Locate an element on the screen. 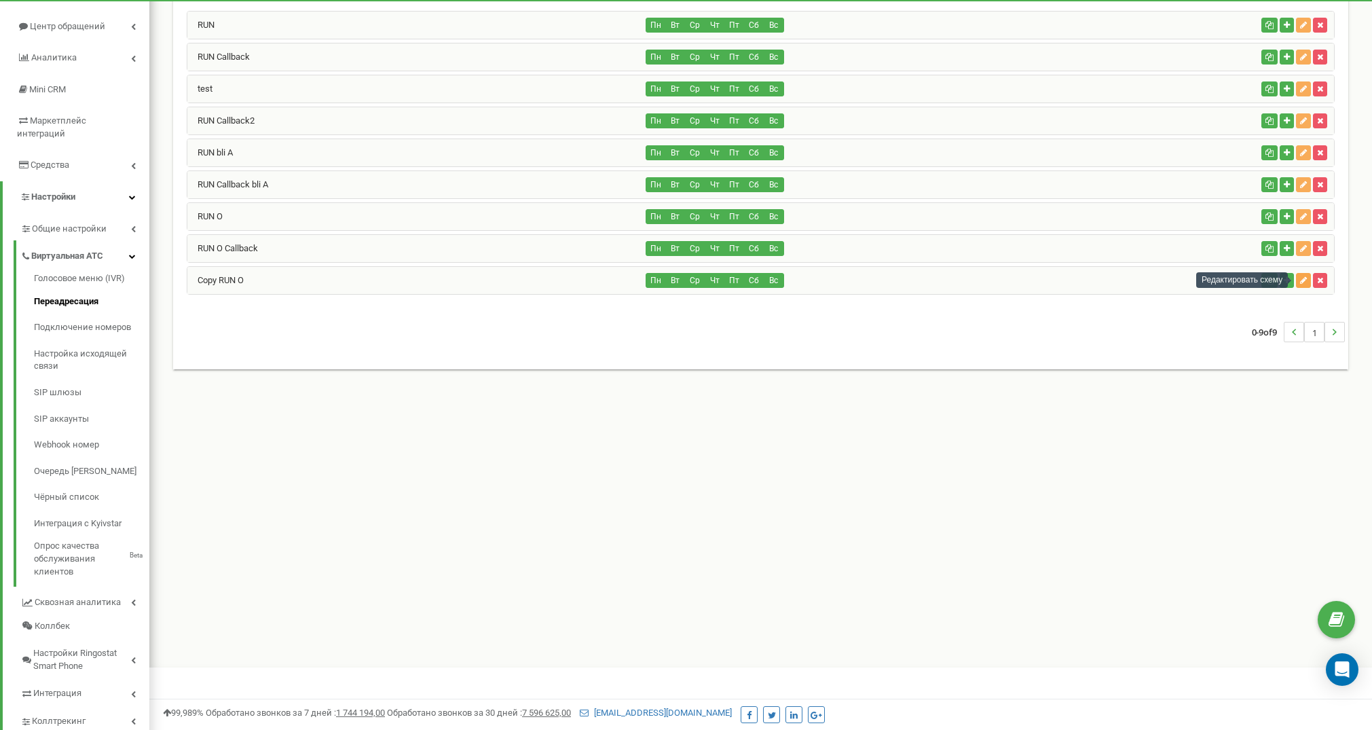 The width and height of the screenshot is (1372, 730). a: Настройки Ringostat Smart Phone is located at coordinates (85, 657).